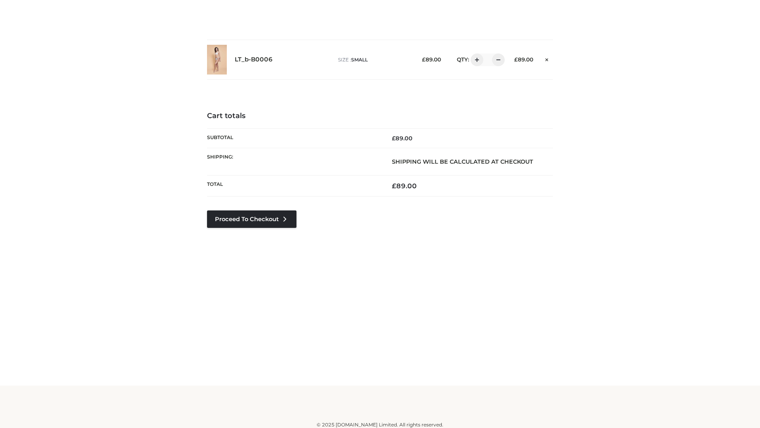  Describe the element at coordinates (463, 162) in the screenshot. I see `strong: Shipping will be calculated at checkout` at that location.